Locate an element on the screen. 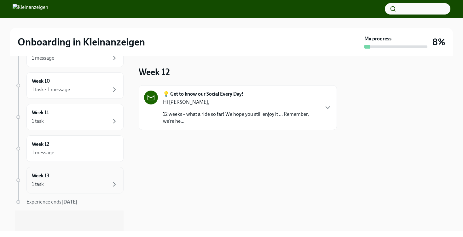 The width and height of the screenshot is (463, 237). h3: Week 12 is located at coordinates (154, 72).